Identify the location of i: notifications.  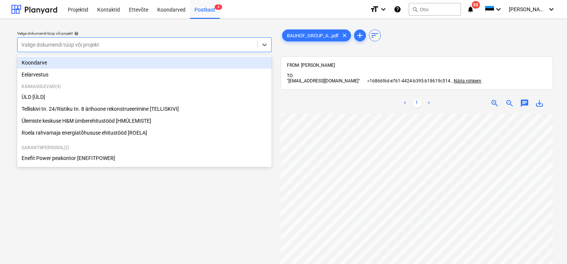
(471, 9).